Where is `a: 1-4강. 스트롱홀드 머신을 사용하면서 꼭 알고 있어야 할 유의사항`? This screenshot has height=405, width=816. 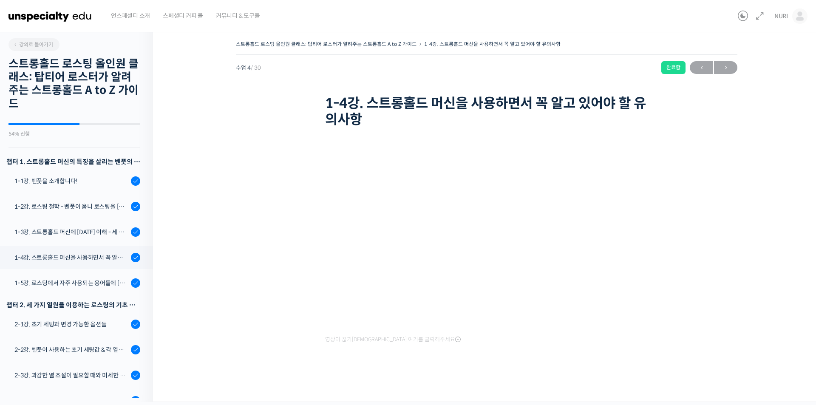
a: 1-4강. 스트롱홀드 머신을 사용하면서 꼭 알고 있어야 할 유의사항 is located at coordinates (492, 44).